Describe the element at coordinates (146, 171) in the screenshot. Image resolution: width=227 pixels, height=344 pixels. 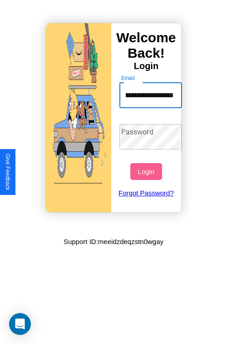
I see `button: Login` at that location.